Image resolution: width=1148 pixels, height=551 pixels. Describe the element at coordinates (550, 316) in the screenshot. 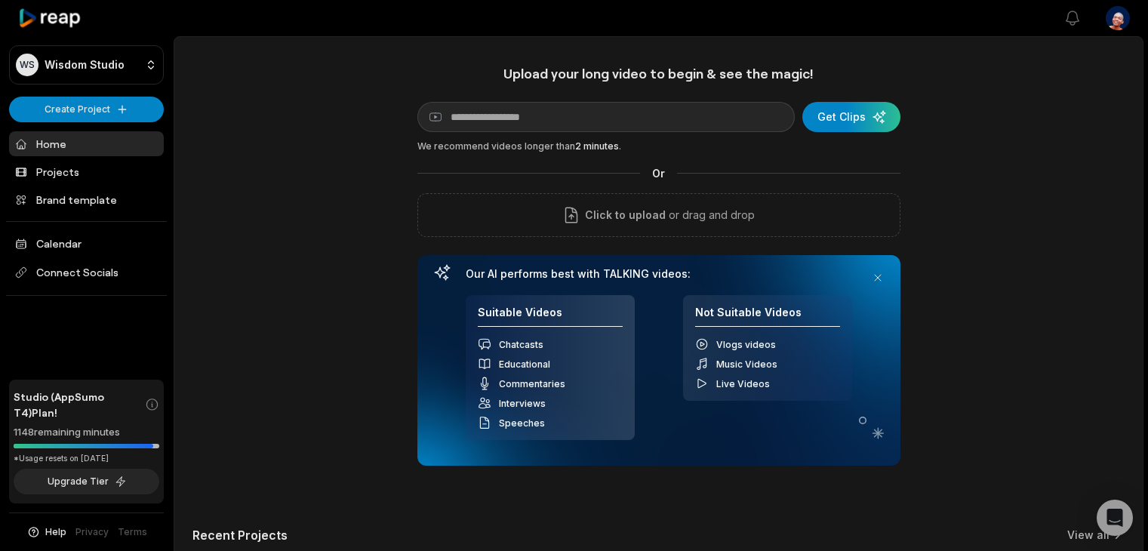

I see `h4: Suitable Videos` at that location.